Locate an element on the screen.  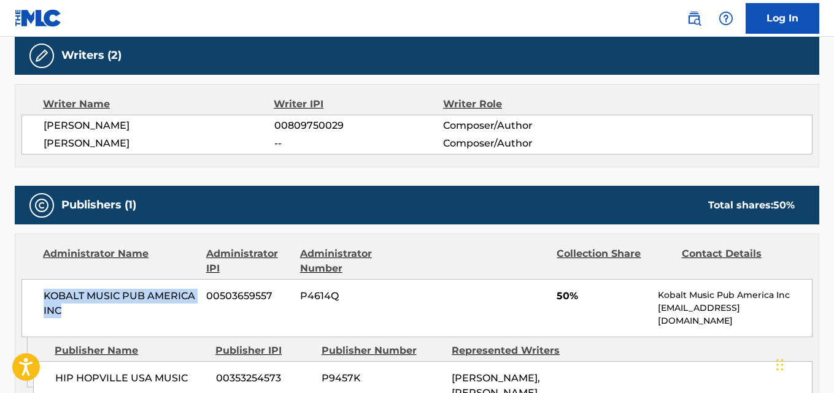
span: 00353254573 is located at coordinates (264, 379).